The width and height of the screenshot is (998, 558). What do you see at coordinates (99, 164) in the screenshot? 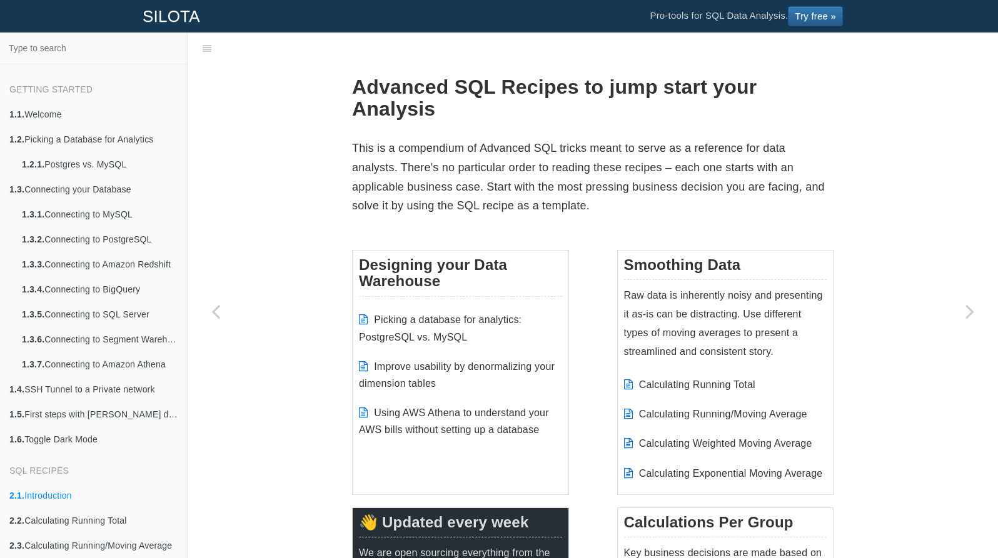
I see `a: 1.2.1.Postgres vs. MySQL` at bounding box center [99, 164].